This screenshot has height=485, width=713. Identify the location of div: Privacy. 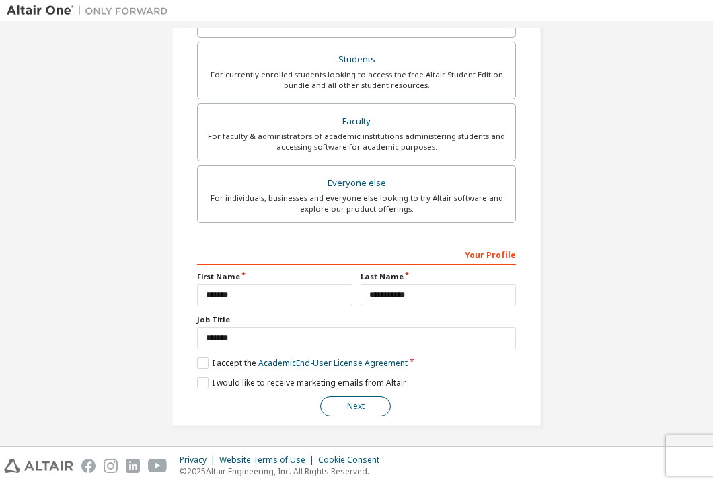
(199, 461).